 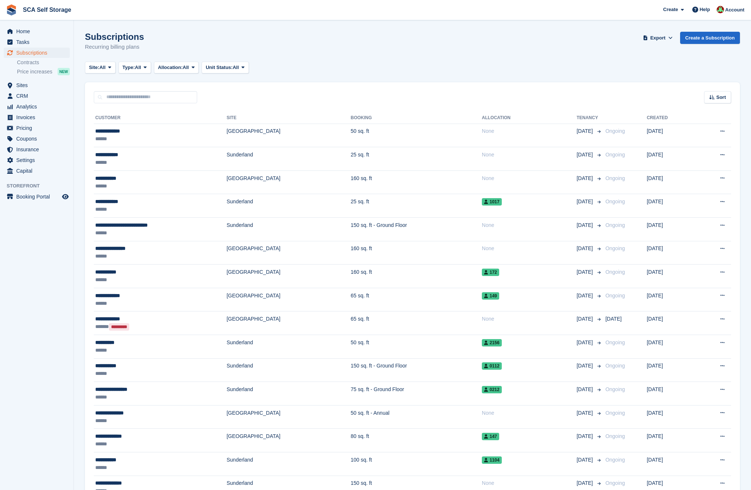 I want to click on td: 150 sq. ft - Ground Floor, so click(x=416, y=370).